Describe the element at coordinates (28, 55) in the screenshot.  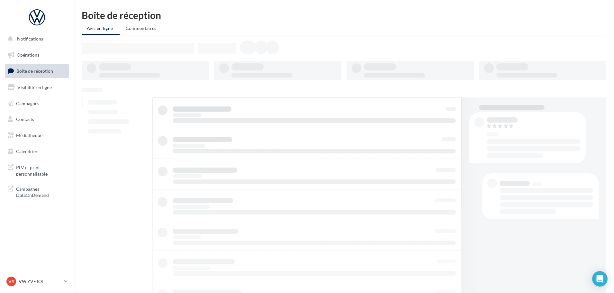
I see `span: Opérations` at that location.